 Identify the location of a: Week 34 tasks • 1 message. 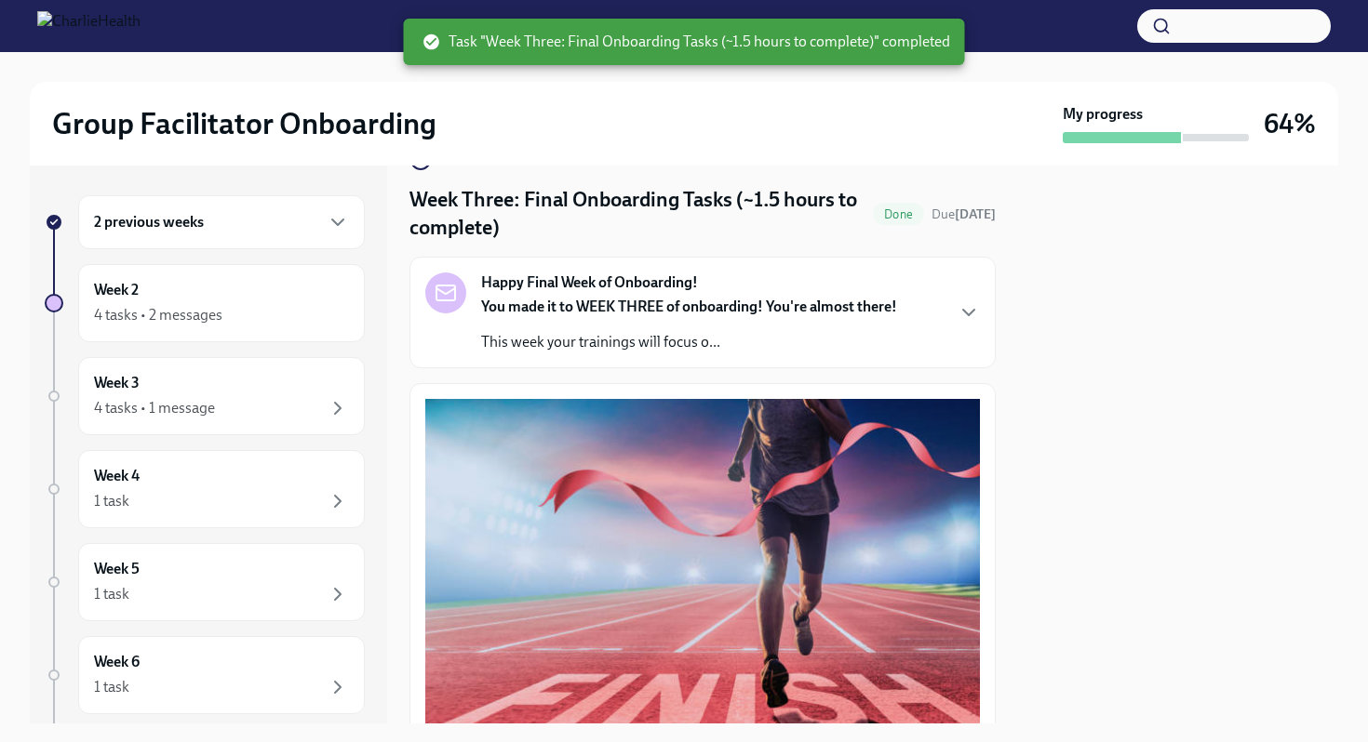
(205, 396).